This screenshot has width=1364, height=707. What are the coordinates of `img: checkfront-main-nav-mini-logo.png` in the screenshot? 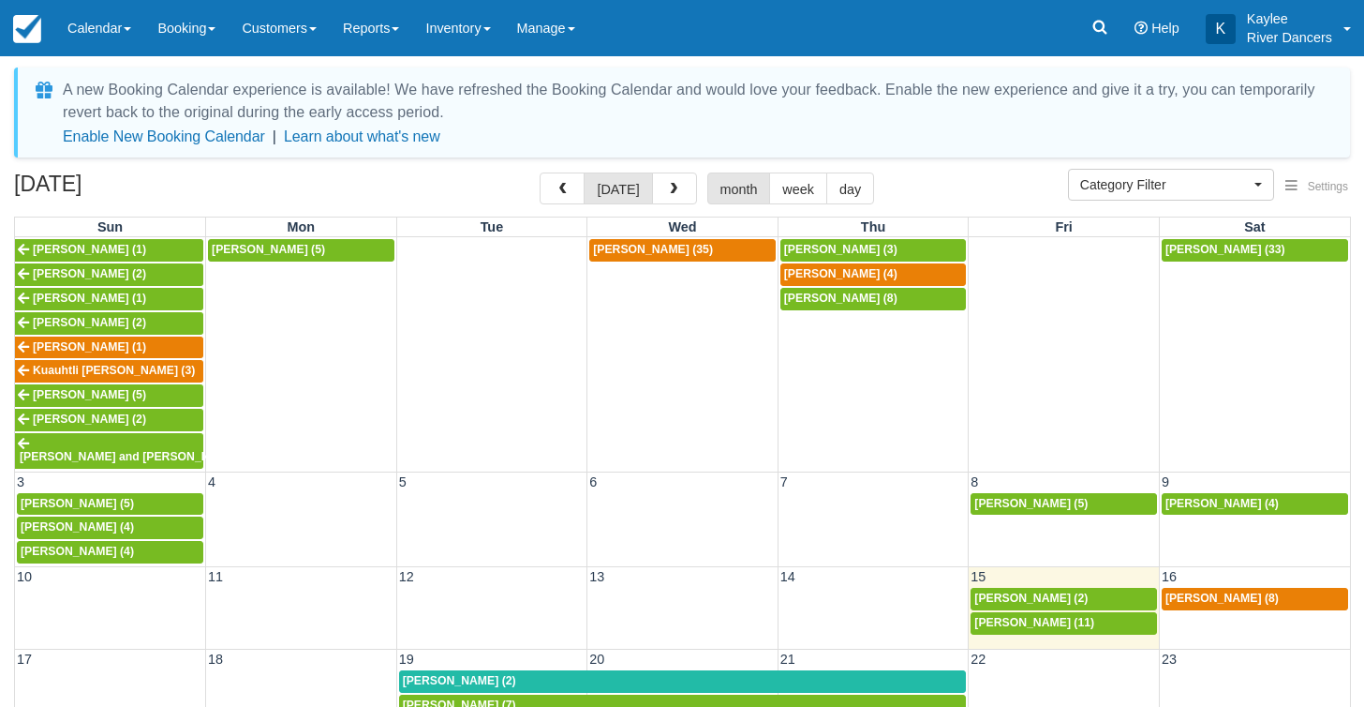 It's located at (27, 29).